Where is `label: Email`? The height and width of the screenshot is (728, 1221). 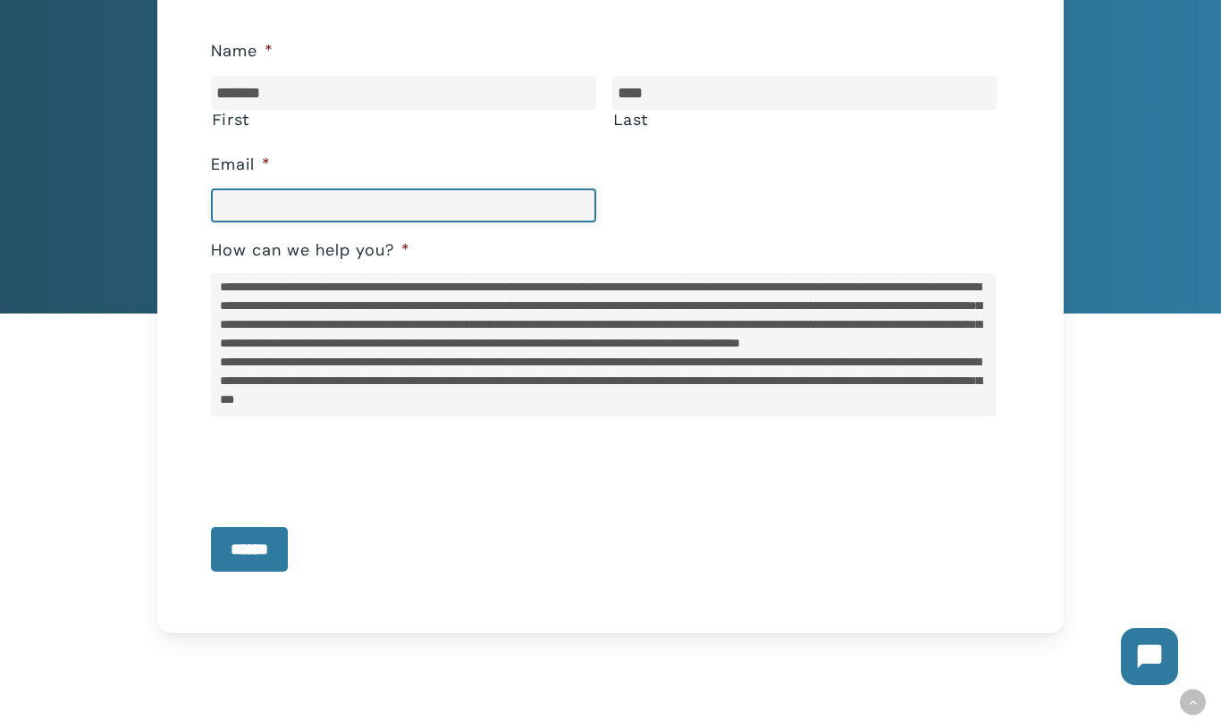 label: Email is located at coordinates (240, 164).